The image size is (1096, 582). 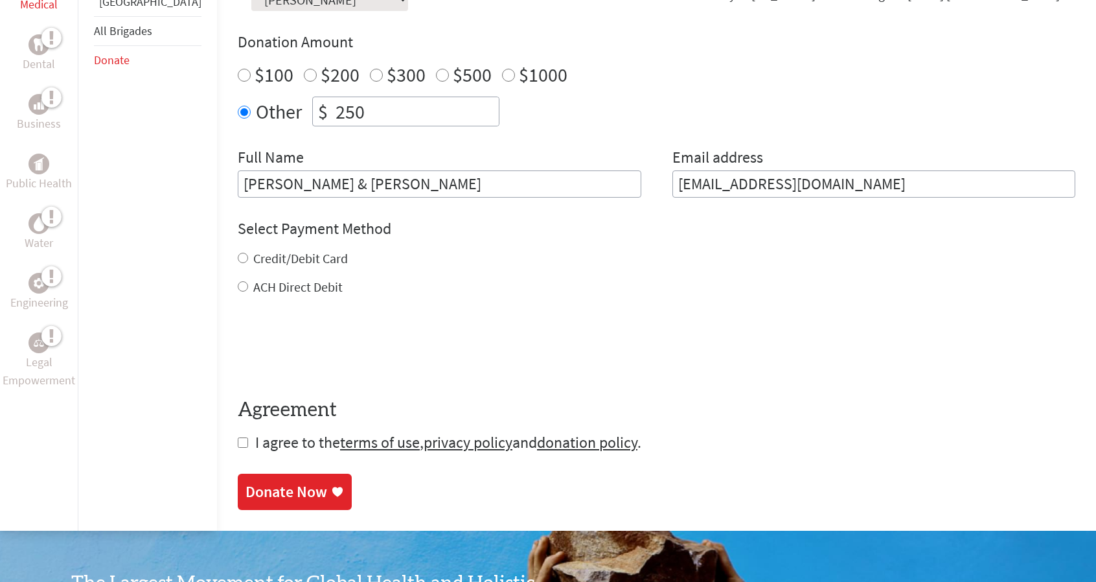 What do you see at coordinates (39, 343) in the screenshot?
I see `div: Legal Empowerment` at bounding box center [39, 343].